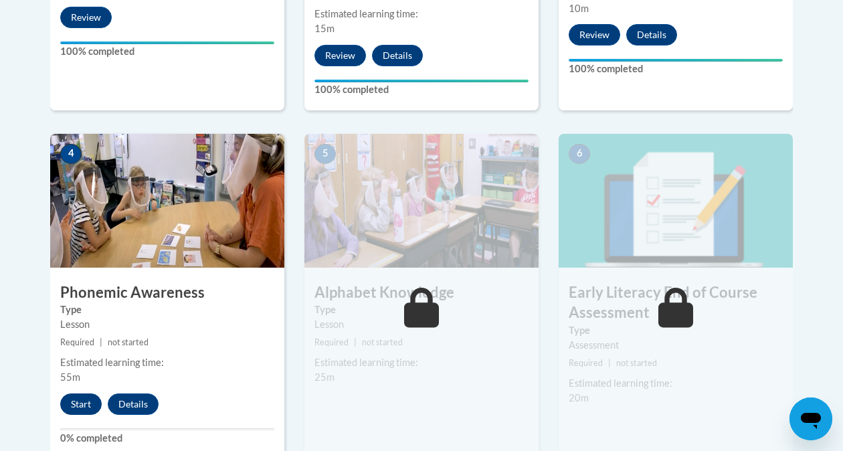 The image size is (843, 451). What do you see at coordinates (579, 8) in the screenshot?
I see `span: 10m` at bounding box center [579, 8].